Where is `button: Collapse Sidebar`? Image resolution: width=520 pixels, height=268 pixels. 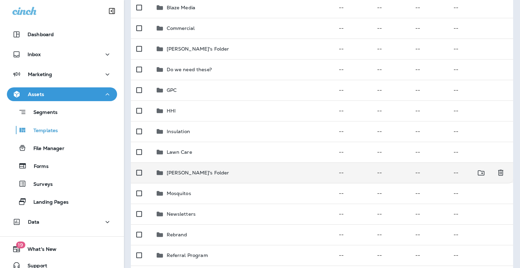 button: Collapse Sidebar is located at coordinates (112, 11).